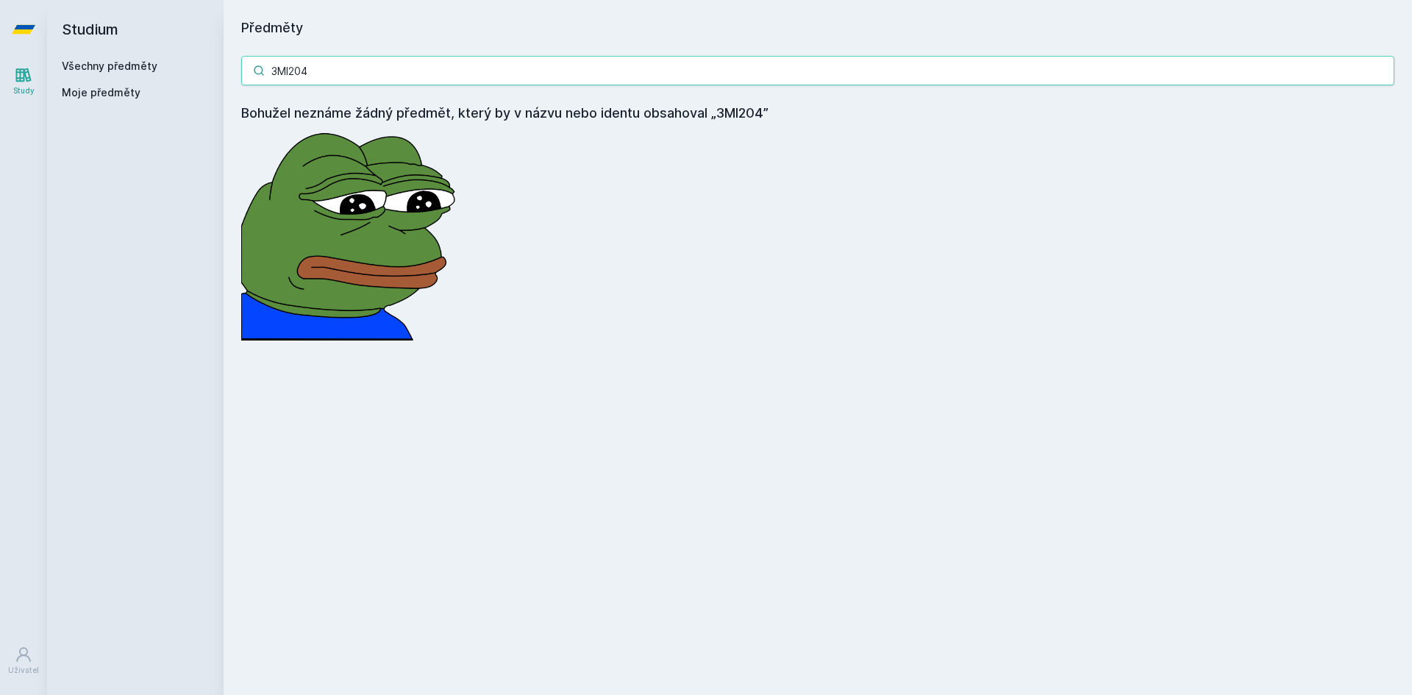 This screenshot has height=695, width=1412. Describe the element at coordinates (24, 670) in the screenshot. I see `div: Uživatel` at that location.